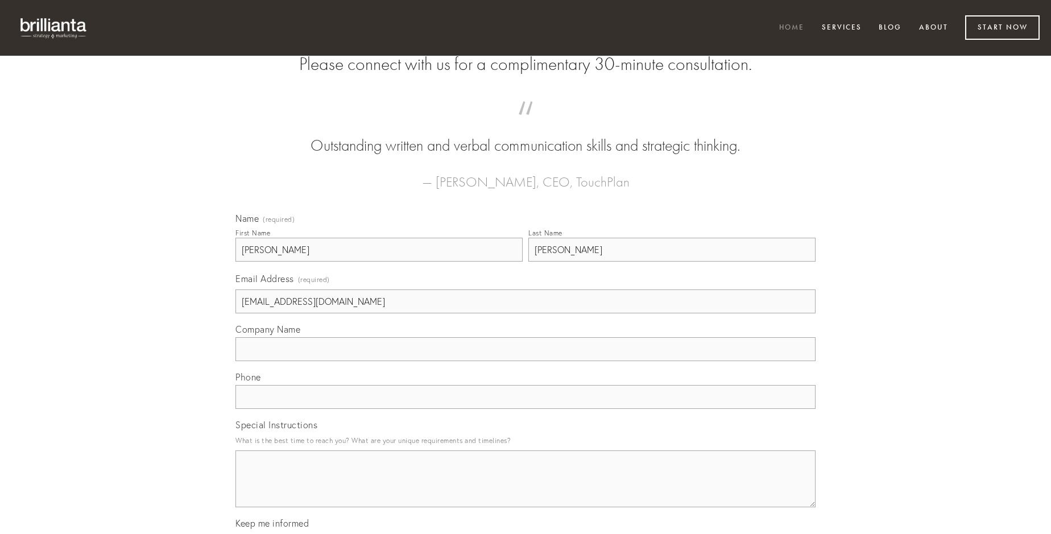 The height and width of the screenshot is (534, 1051). Describe the element at coordinates (272, 523) in the screenshot. I see `span: Keep me informed` at that location.